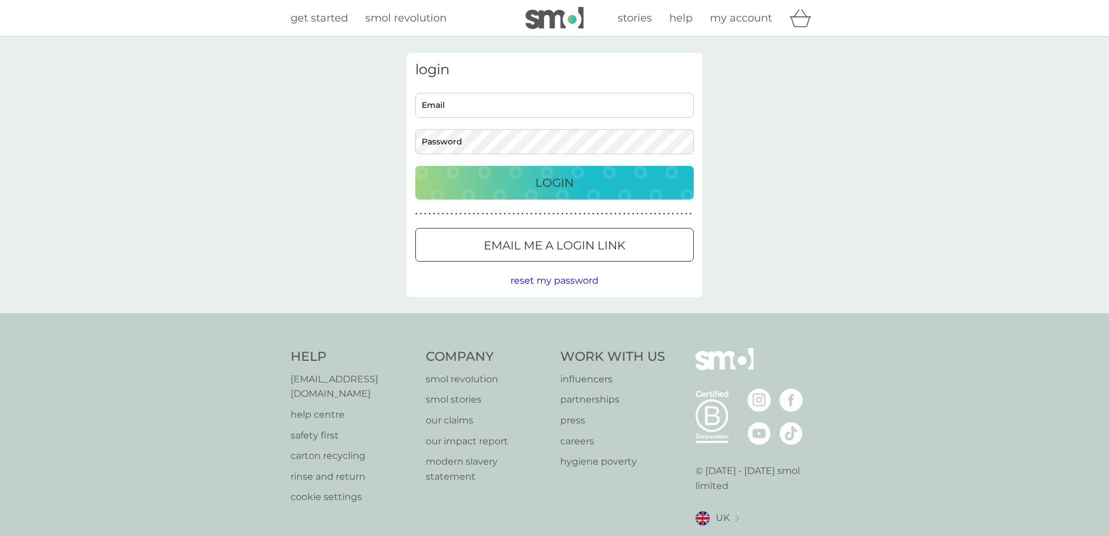  Describe the element at coordinates (612, 379) in the screenshot. I see `p: influencers` at that location.